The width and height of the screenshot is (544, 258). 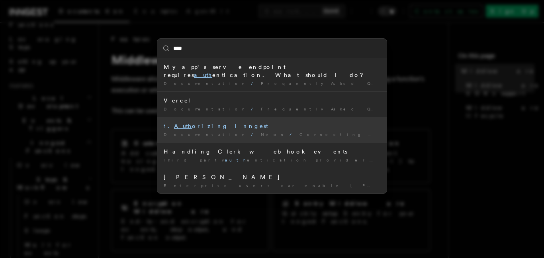 I want to click on mark: Auth, so click(x=183, y=126).